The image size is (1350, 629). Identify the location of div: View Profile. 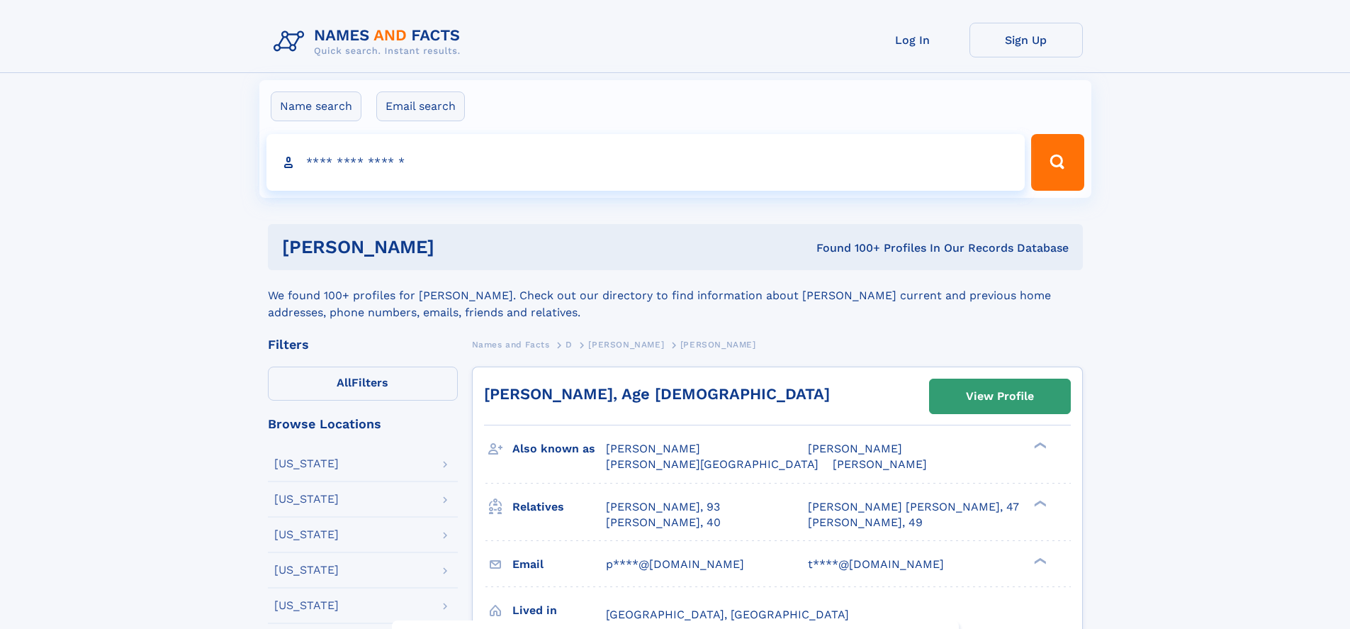
(1000, 396).